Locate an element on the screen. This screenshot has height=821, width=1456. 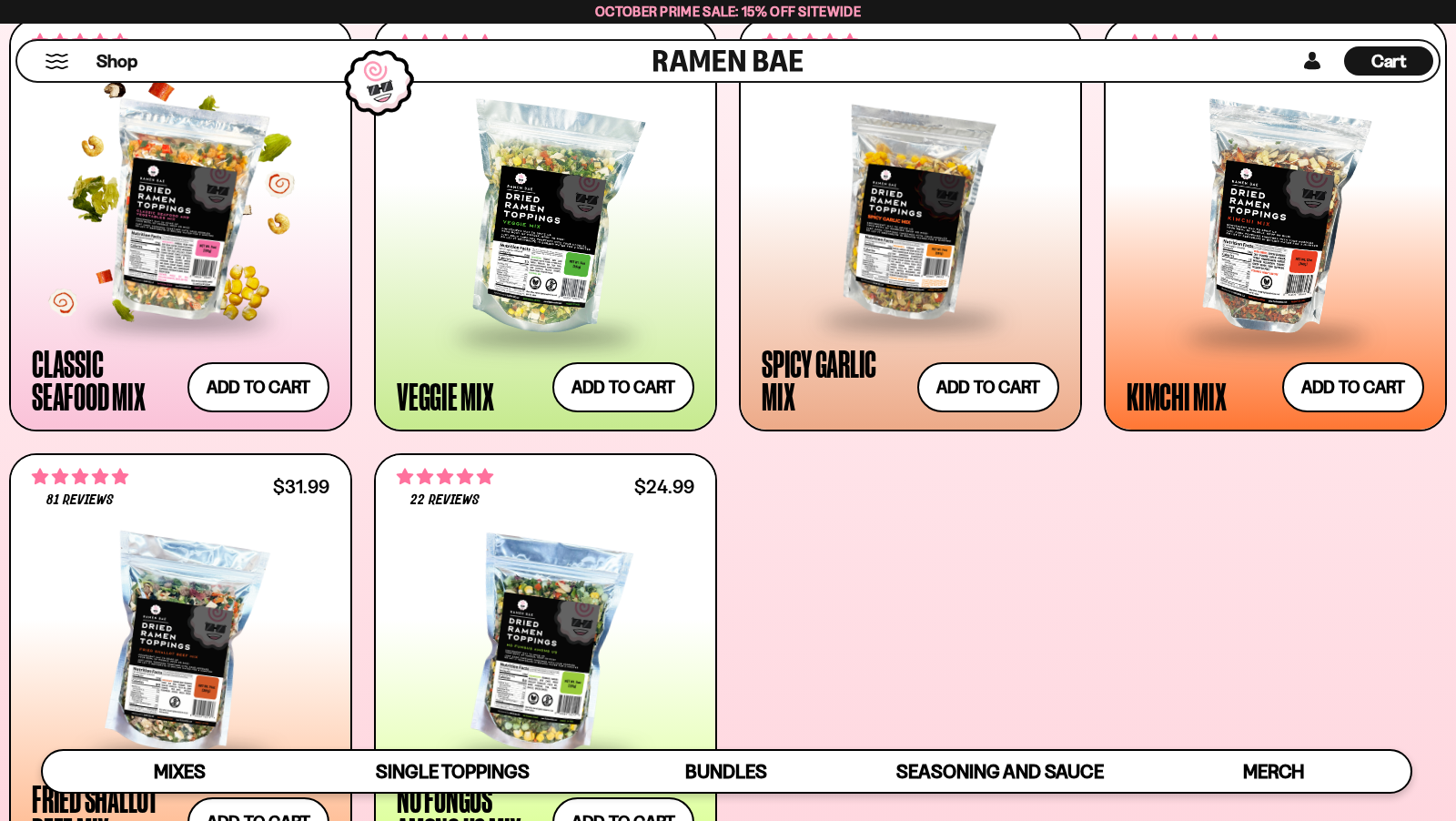
div: Classic Seafood Mix is located at coordinates (104, 379).